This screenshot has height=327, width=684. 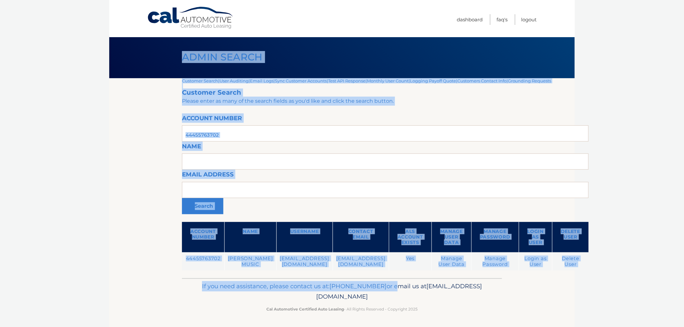 I want to click on button: Search, so click(x=203, y=206).